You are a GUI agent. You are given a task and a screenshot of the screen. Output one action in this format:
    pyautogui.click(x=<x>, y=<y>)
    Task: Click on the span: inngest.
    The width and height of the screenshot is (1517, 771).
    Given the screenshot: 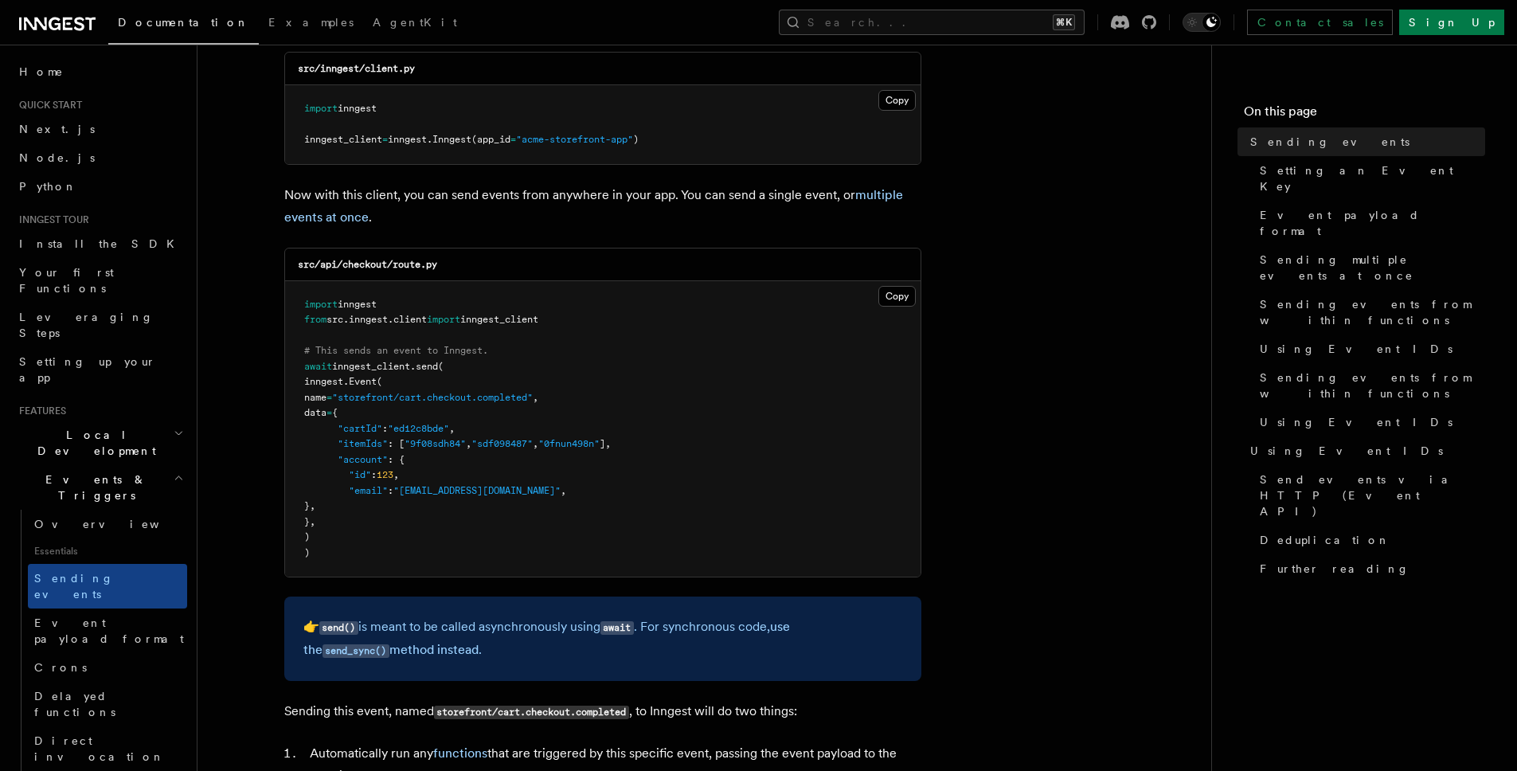 What is the action you would take?
    pyautogui.click(x=326, y=381)
    